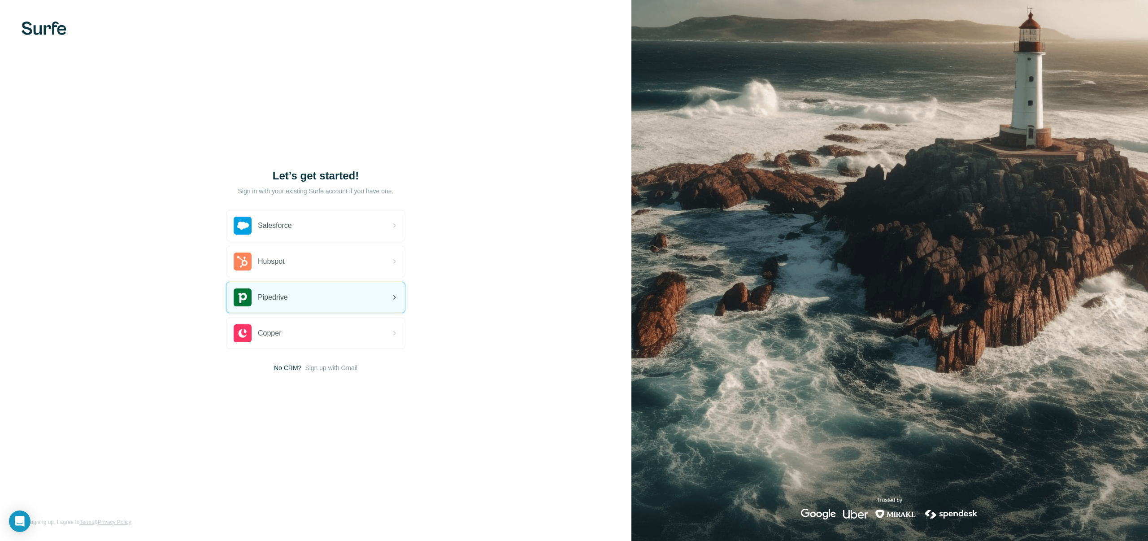 This screenshot has height=541, width=1148. Describe the element at coordinates (855, 514) in the screenshot. I see `img: uber's logo` at that location.